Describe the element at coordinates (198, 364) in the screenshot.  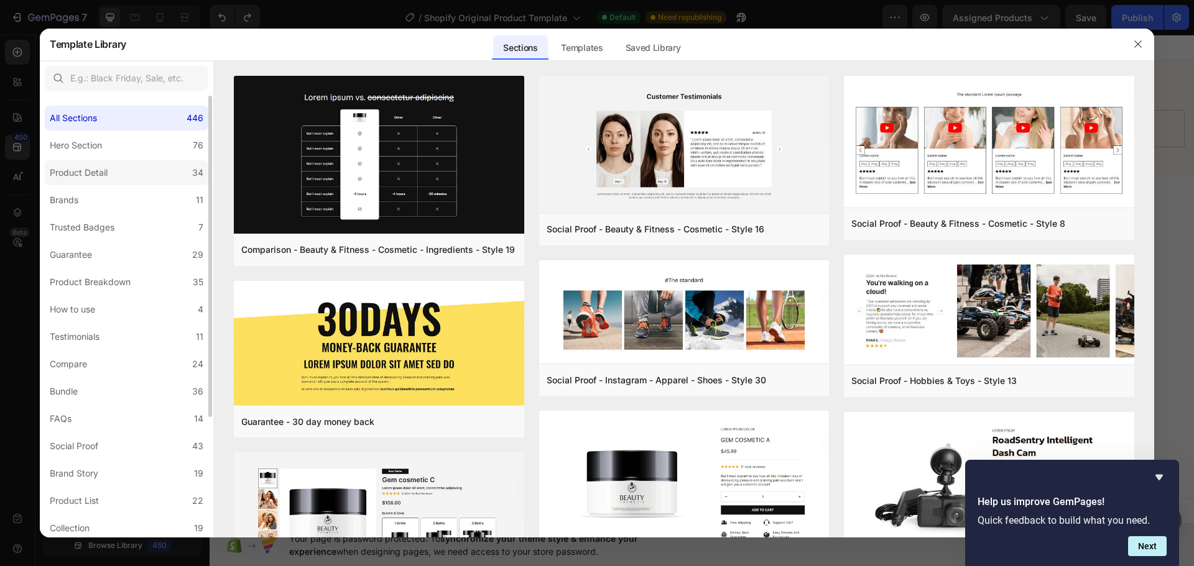
I see `div: 24` at that location.